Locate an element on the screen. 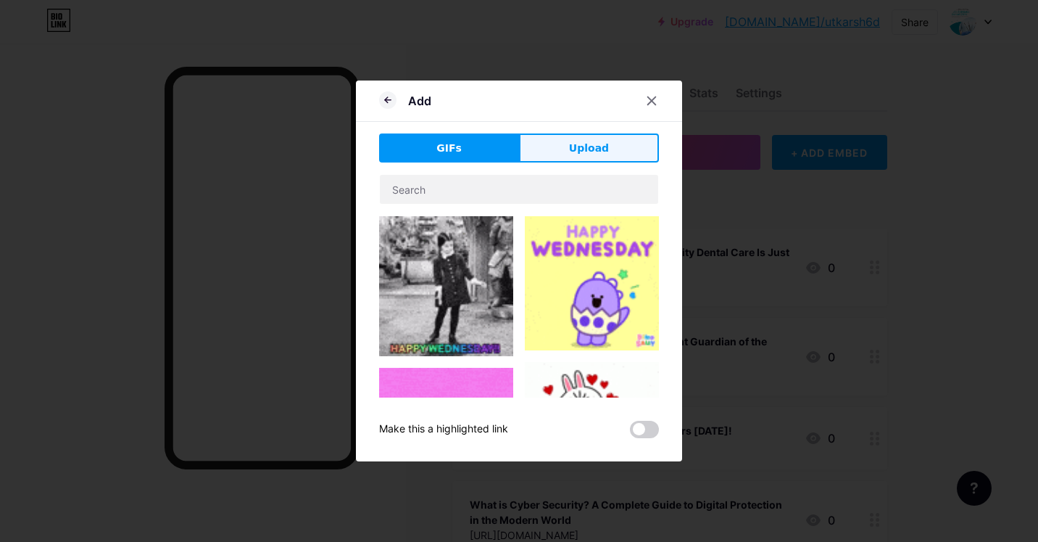 This screenshot has height=542, width=1038. span: Upload is located at coordinates (589, 148).